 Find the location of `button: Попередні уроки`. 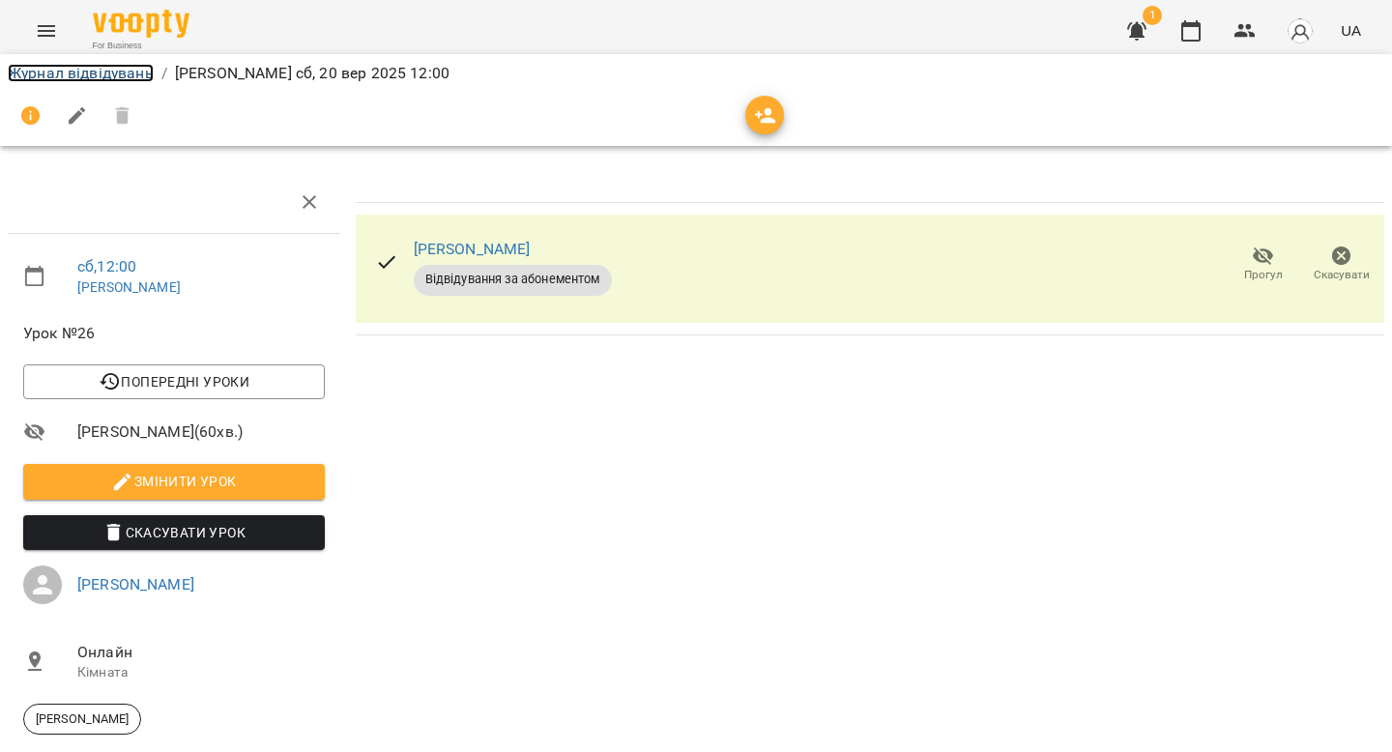

button: Попередні уроки is located at coordinates (174, 382).